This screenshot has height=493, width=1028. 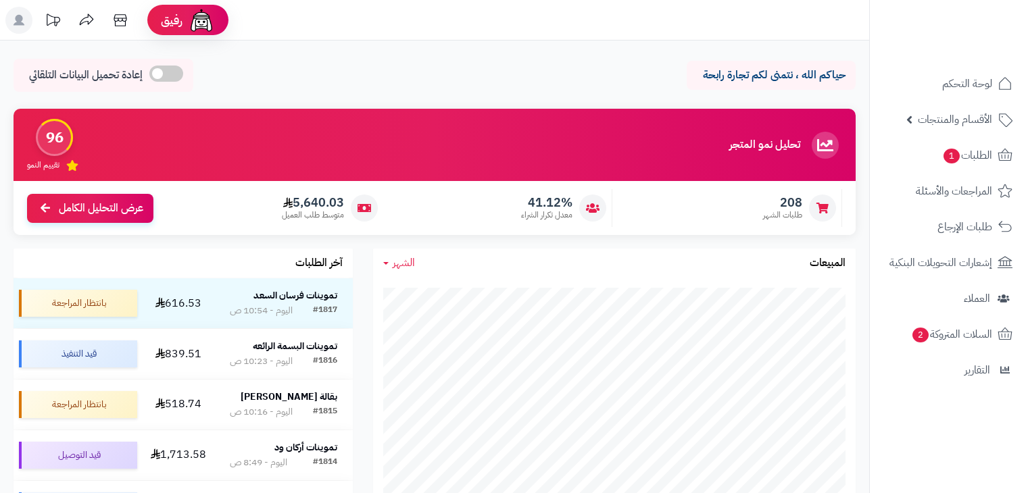 What do you see at coordinates (178, 455) in the screenshot?
I see `td: 1,713.58` at bounding box center [178, 455].